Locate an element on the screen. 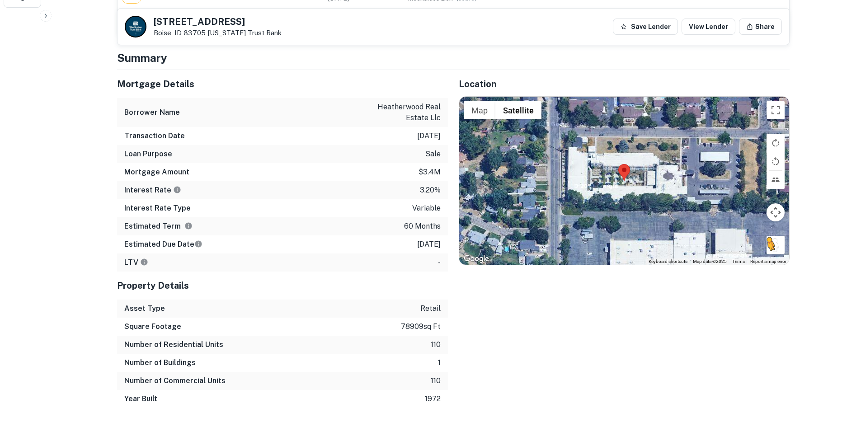 This screenshot has height=422, width=861. p: 1 is located at coordinates (439, 363).